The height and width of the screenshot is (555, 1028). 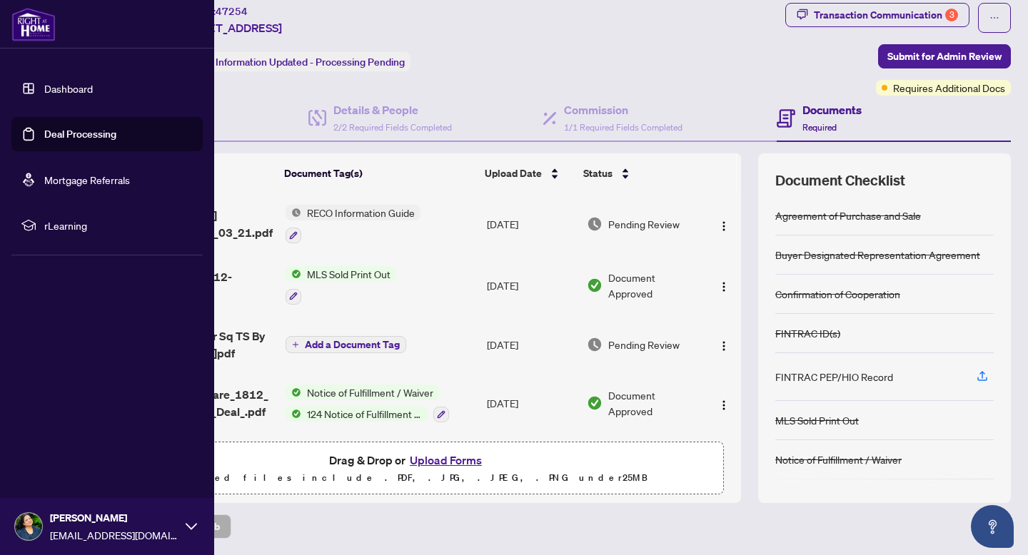 I want to click on span: plus, so click(x=296, y=345).